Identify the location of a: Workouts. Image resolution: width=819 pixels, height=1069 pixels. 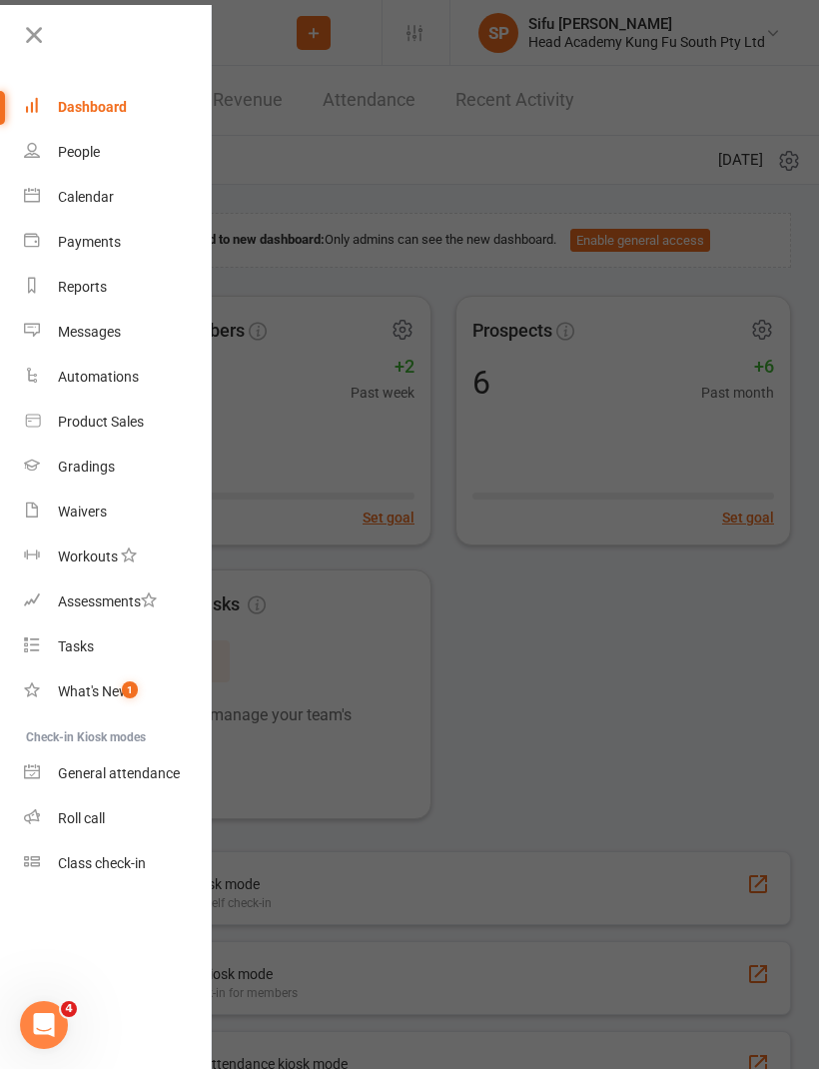
(118, 556).